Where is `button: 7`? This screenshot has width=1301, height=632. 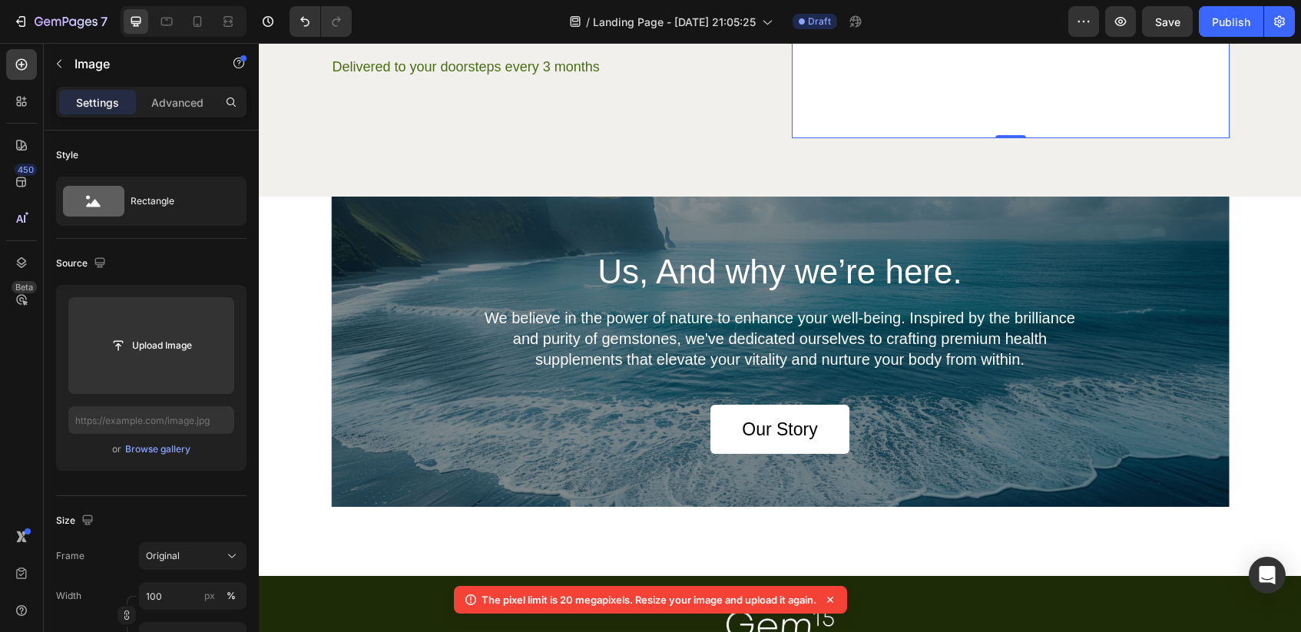
button: 7 is located at coordinates (60, 22).